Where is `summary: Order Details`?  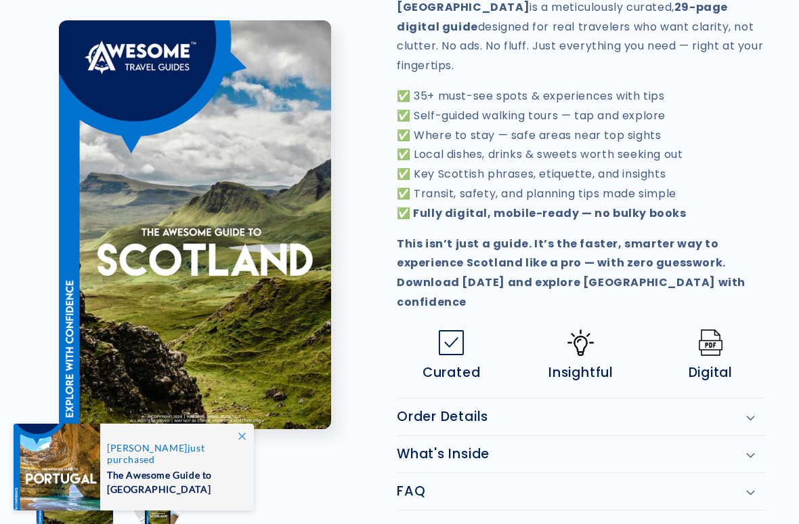 summary: Order Details is located at coordinates (581, 417).